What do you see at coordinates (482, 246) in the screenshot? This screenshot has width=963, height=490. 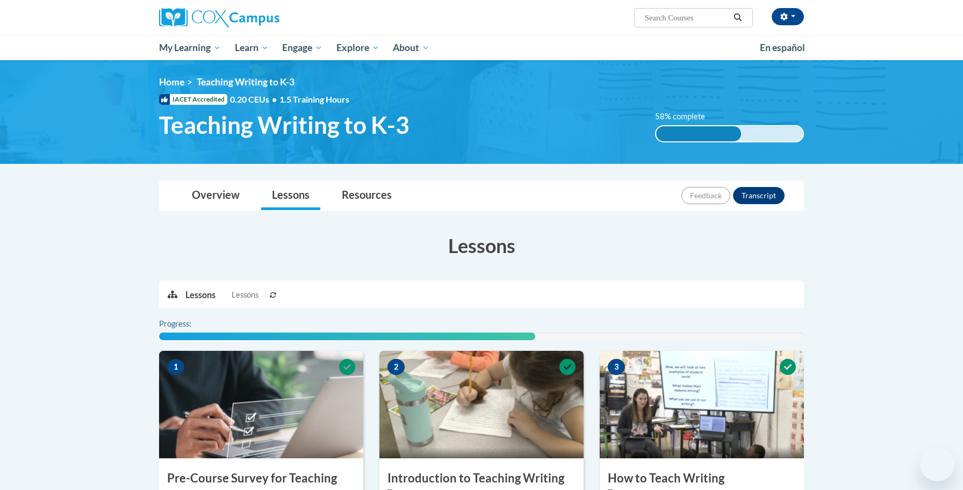 I see `h3: Lessons` at bounding box center [482, 246].